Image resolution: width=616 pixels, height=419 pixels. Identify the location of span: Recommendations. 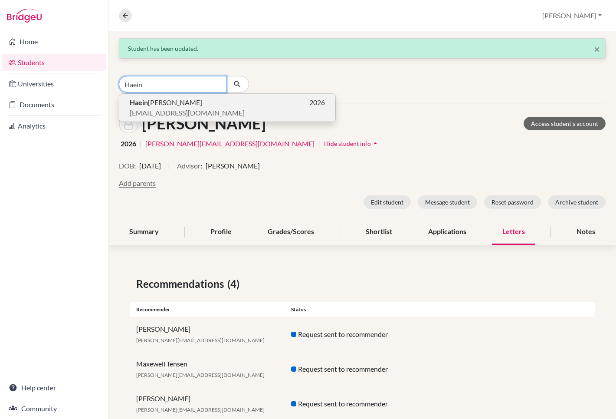
(182, 284).